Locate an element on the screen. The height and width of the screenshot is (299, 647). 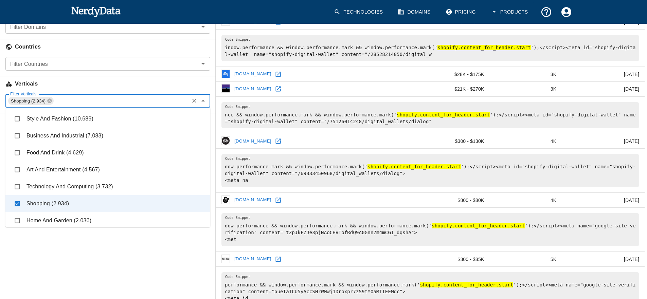
a: Open society6.com in new window is located at coordinates (278, 141).